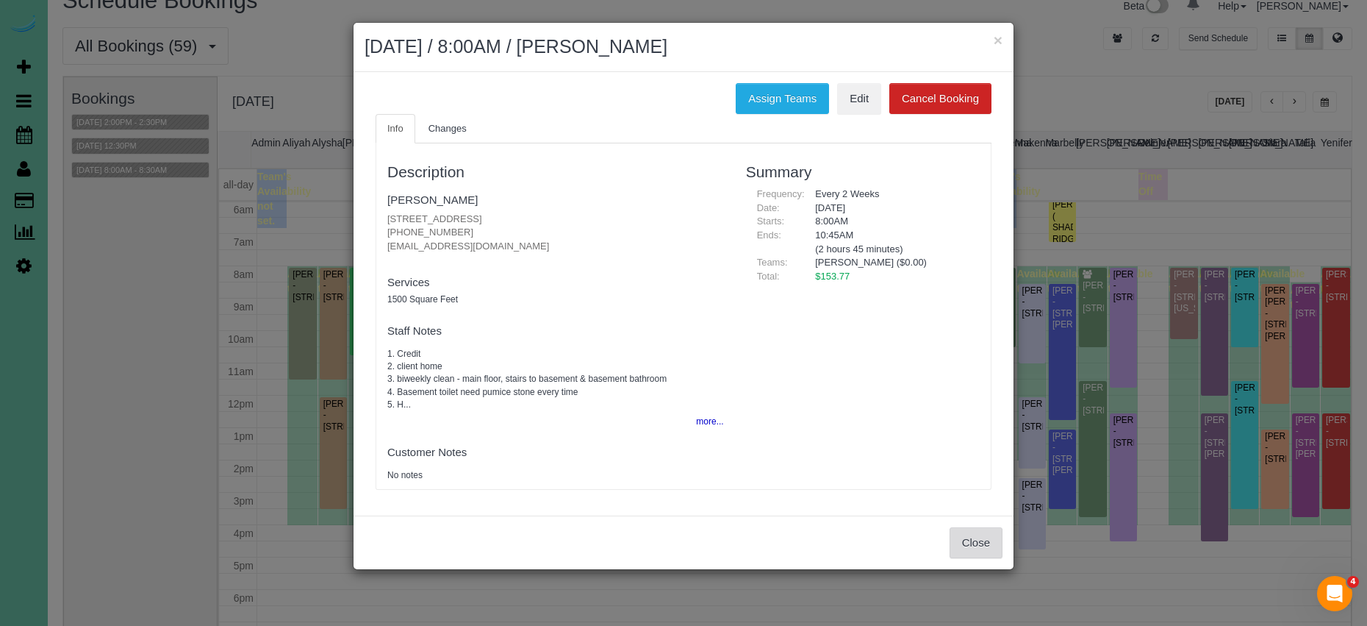 The width and height of the screenshot is (1367, 626). Describe the element at coordinates (1353, 582) in the screenshot. I see `span: 4` at that location.